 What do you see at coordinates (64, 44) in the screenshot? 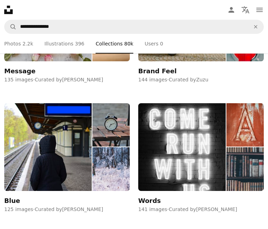
I see `a: Illustrations 396` at bounding box center [64, 44].